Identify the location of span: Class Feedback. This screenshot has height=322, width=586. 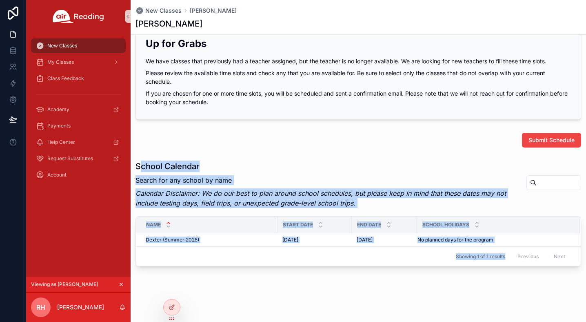
(66, 78).